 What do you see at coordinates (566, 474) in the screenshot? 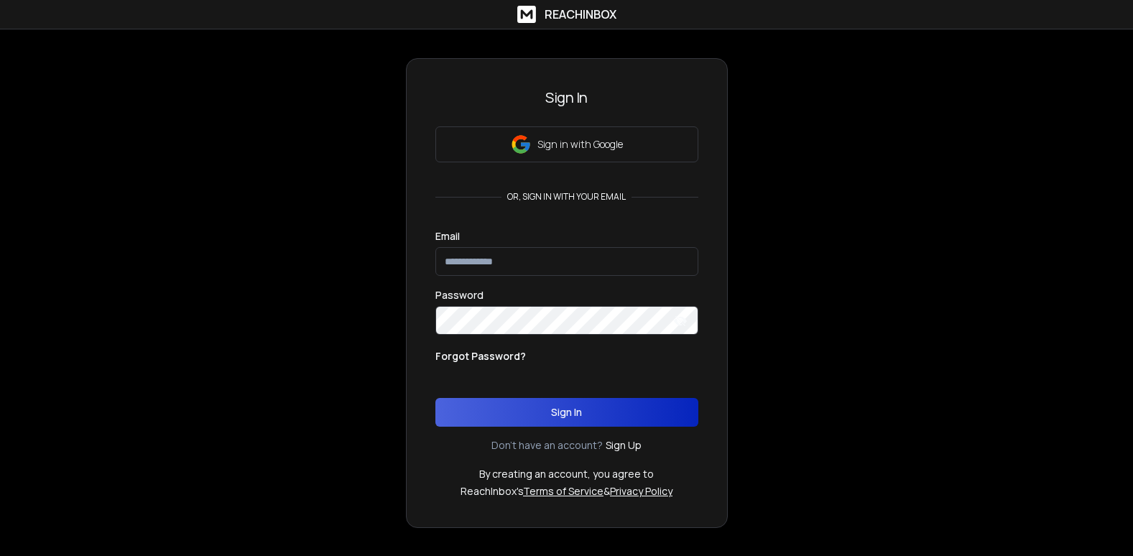
I see `p: By creating an account, you agree to` at bounding box center [566, 474].